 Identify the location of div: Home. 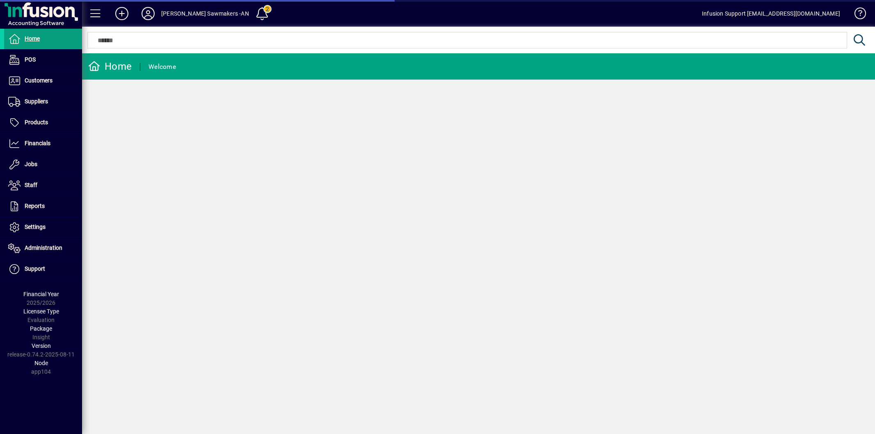
(110, 66).